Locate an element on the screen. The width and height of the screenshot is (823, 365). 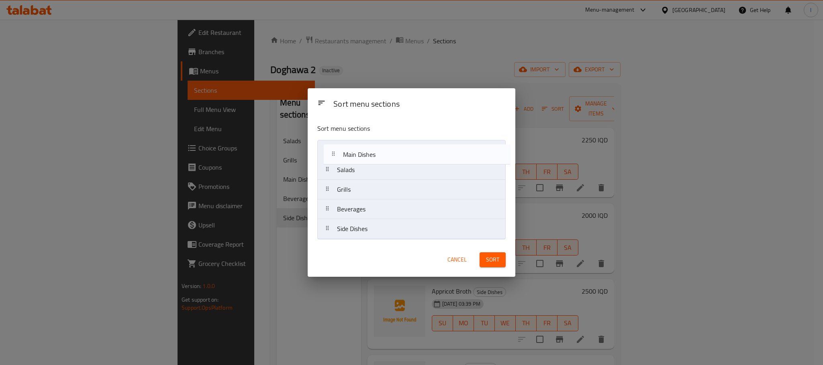
span: Cancel is located at coordinates (457, 260).